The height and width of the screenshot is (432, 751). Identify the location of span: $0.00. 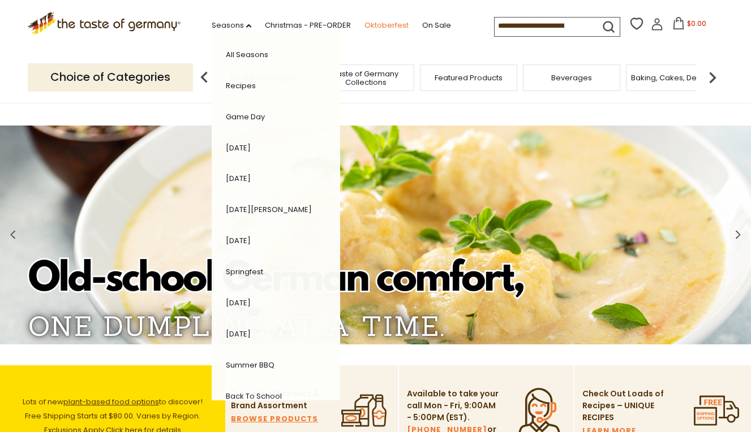
(697, 23).